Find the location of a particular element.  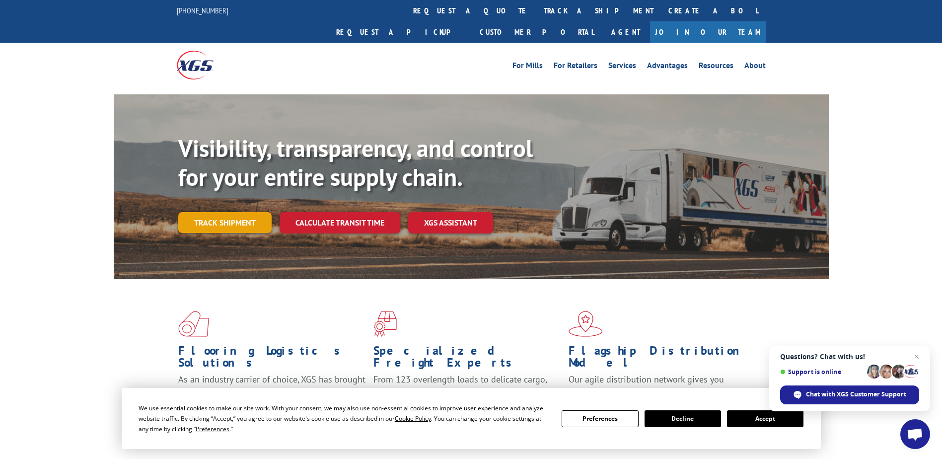

h1: Specialized Freight Experts is located at coordinates (467, 359).